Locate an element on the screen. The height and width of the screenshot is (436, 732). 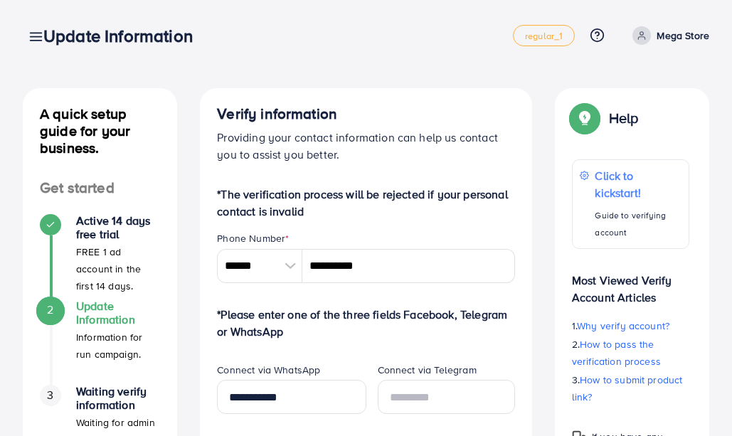
p: Most Viewed Verify Account Articles is located at coordinates (630, 283).